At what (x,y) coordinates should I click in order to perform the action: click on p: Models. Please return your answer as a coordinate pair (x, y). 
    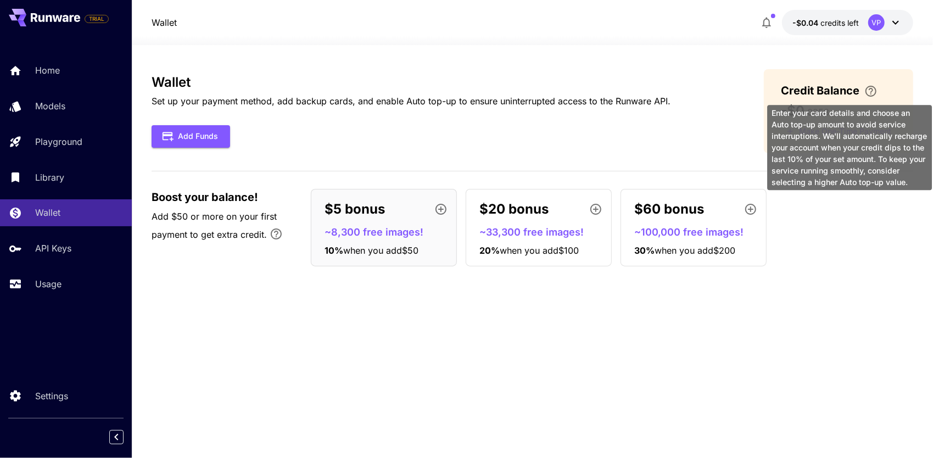
    Looking at the image, I should click on (50, 106).